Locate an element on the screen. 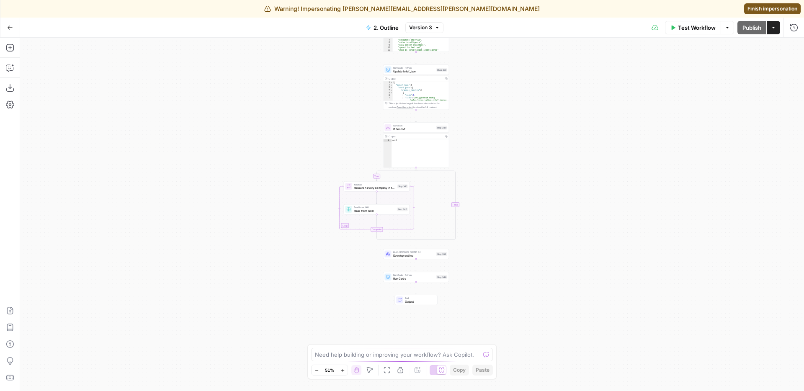 The image size is (804, 391). div: EndOutput is located at coordinates (416, 300).